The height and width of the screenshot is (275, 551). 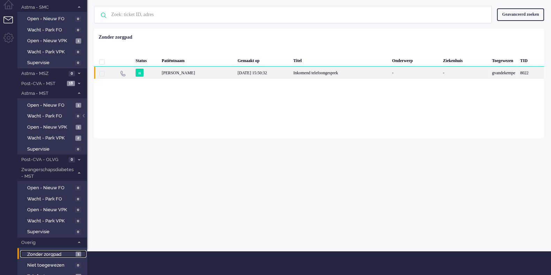 I want to click on span: Astma - SMC, so click(x=47, y=7).